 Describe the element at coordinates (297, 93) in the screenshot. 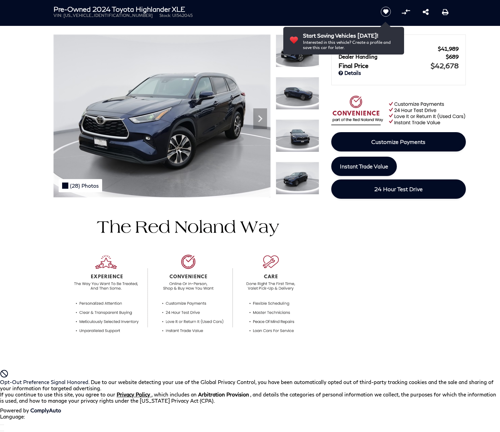

I see `img: Used 2024 Blueprint Toyota XLE image 2` at that location.